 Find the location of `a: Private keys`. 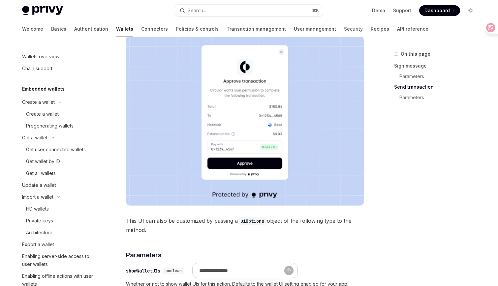

a: Private keys is located at coordinates (59, 221).